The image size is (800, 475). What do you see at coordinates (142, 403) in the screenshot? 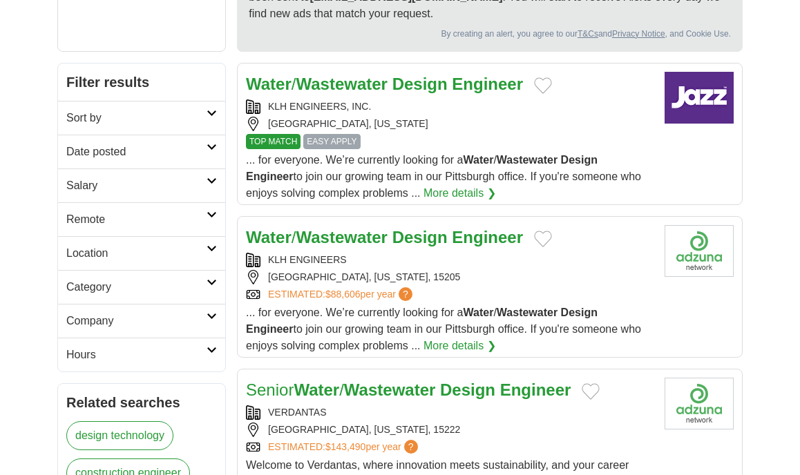
I see `h2: Related searches` at bounding box center [142, 403].